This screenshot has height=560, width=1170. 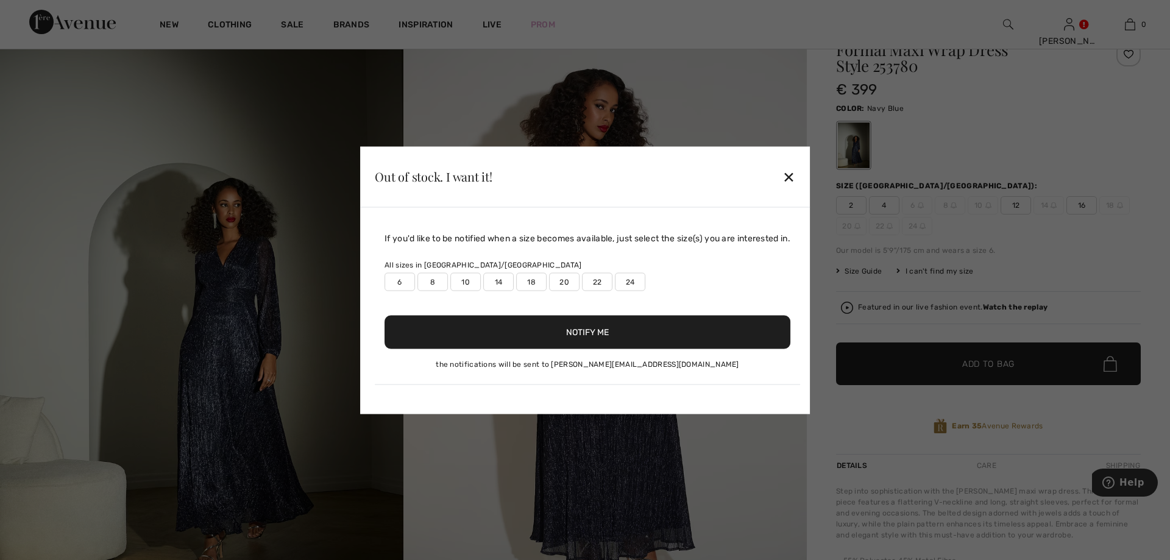 I want to click on label: 22, so click(x=597, y=282).